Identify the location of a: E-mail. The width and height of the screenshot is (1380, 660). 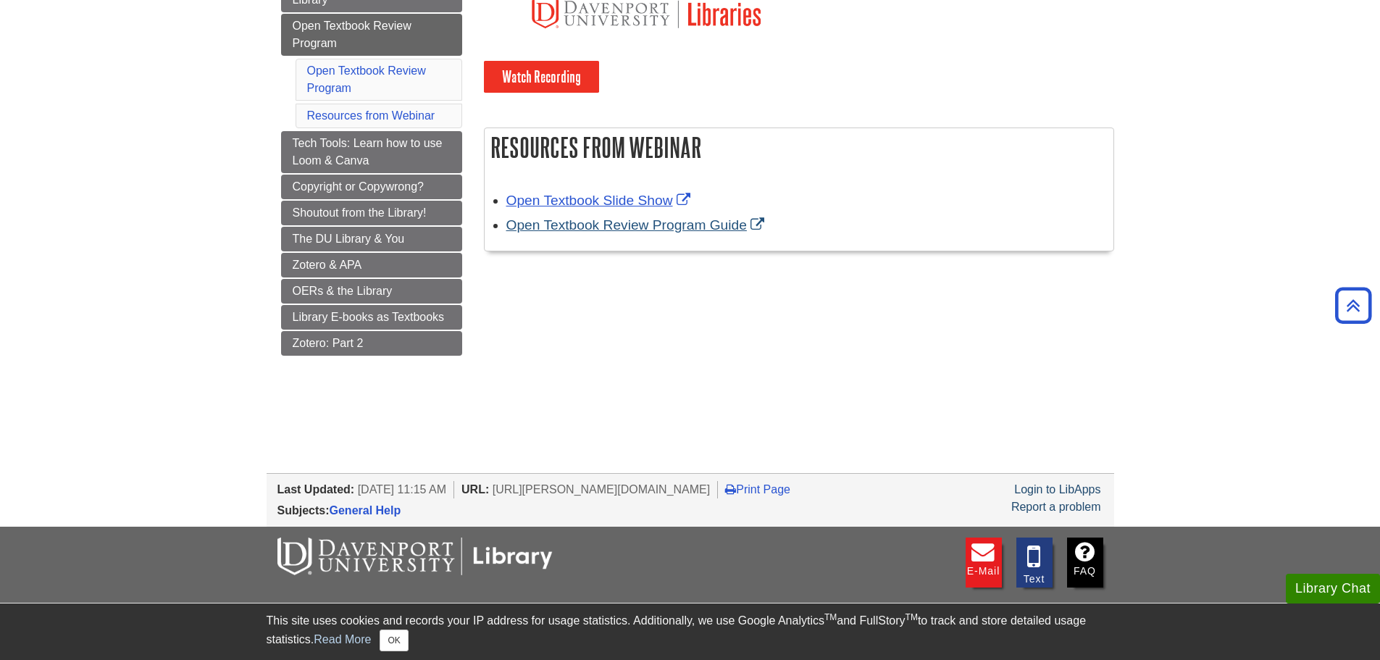
(984, 562).